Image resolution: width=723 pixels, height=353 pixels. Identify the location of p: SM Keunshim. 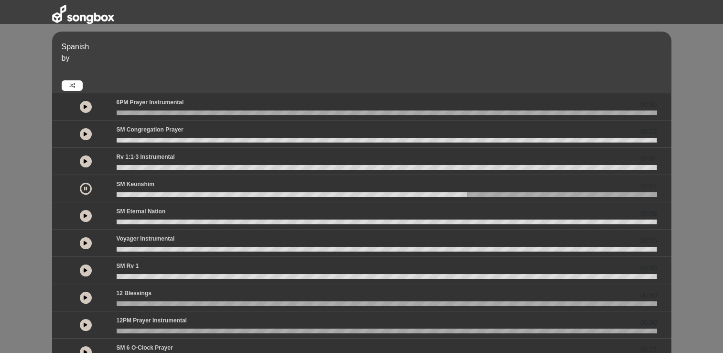
(135, 184).